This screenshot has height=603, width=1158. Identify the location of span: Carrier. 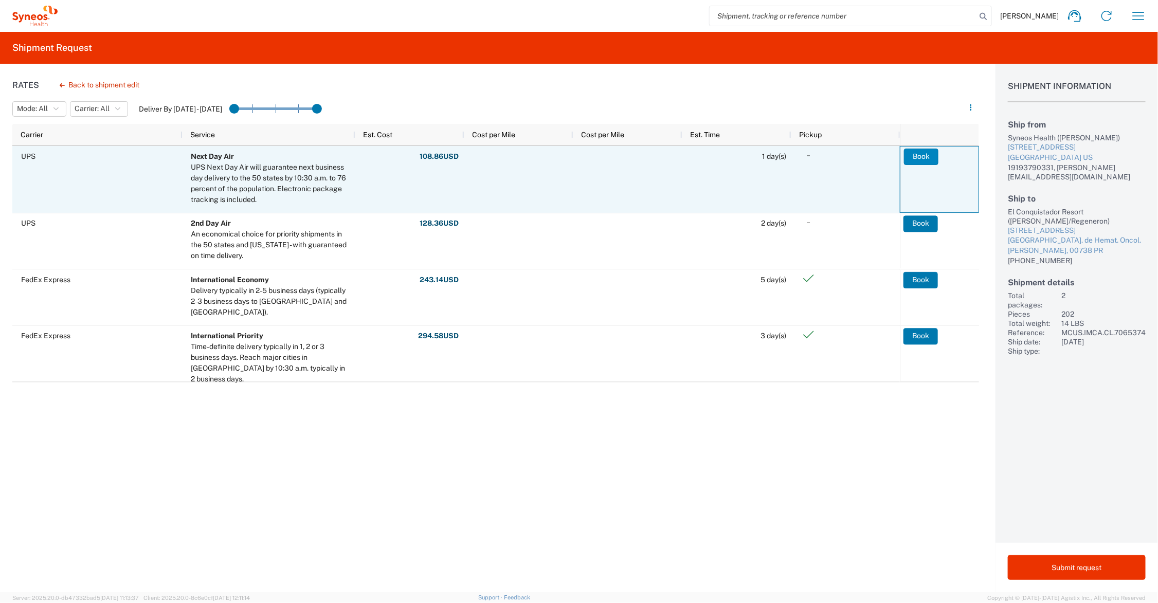
(32, 135).